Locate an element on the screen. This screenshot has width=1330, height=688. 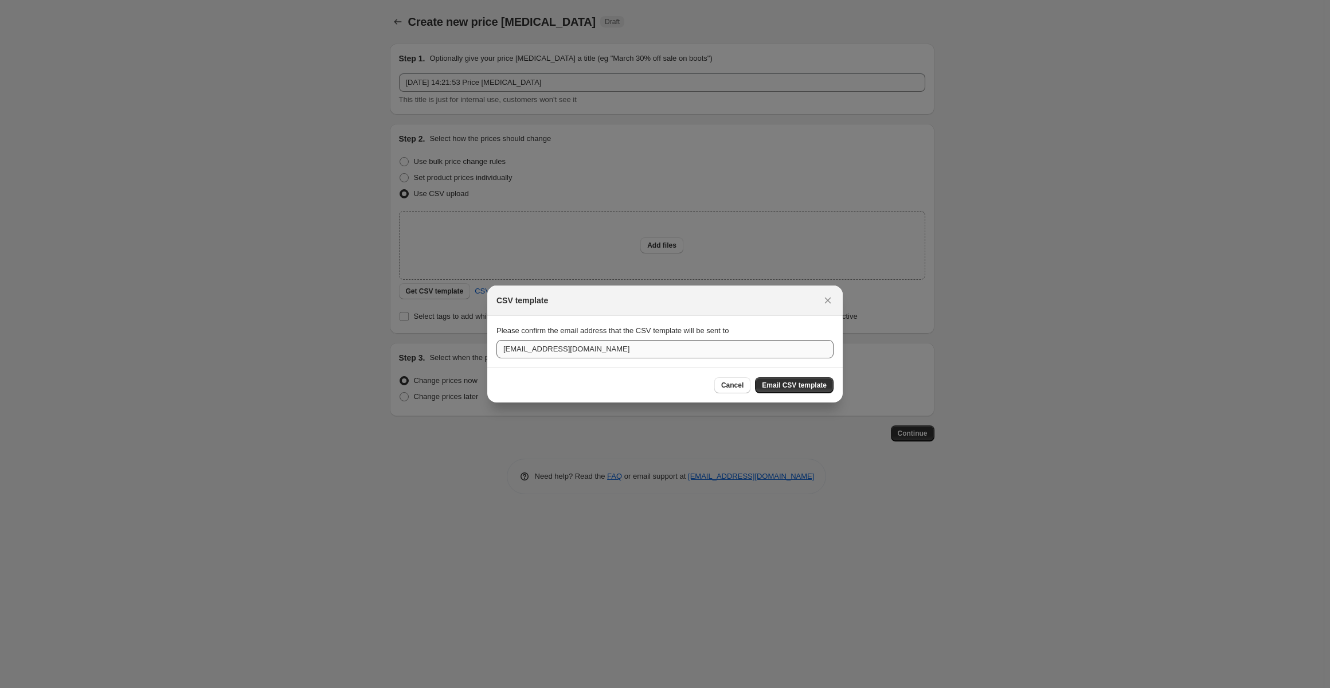
button: Email CSV template is located at coordinates (794, 385).